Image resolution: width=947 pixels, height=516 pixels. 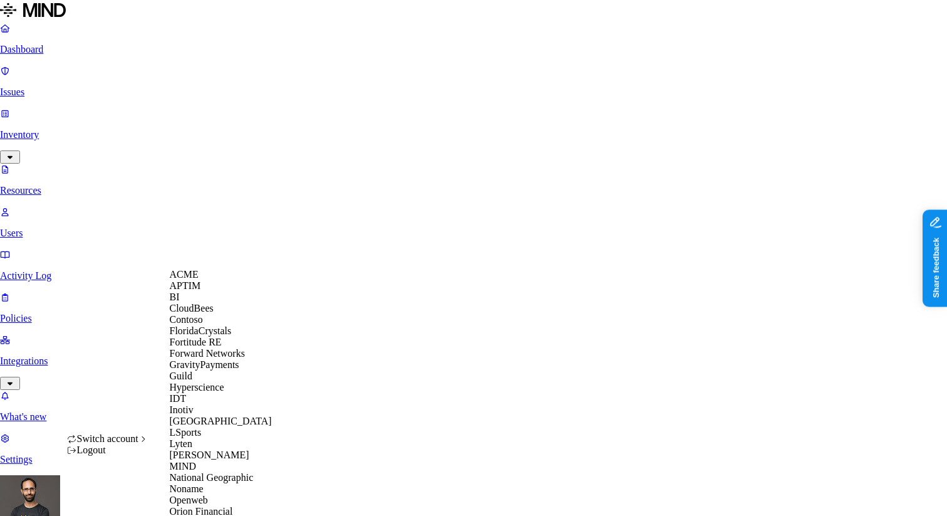 What do you see at coordinates (201, 330) in the screenshot?
I see `span: FloridaCrystals` at bounding box center [201, 330].